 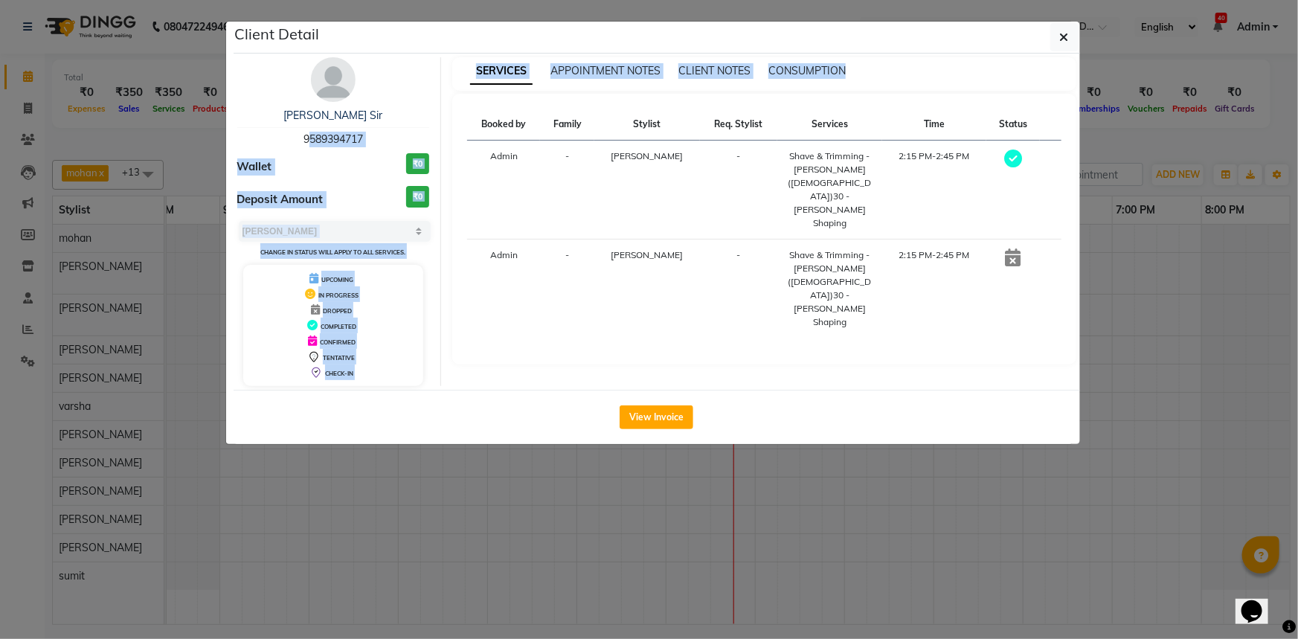 I want to click on span: CLIENT NOTES, so click(x=714, y=71).